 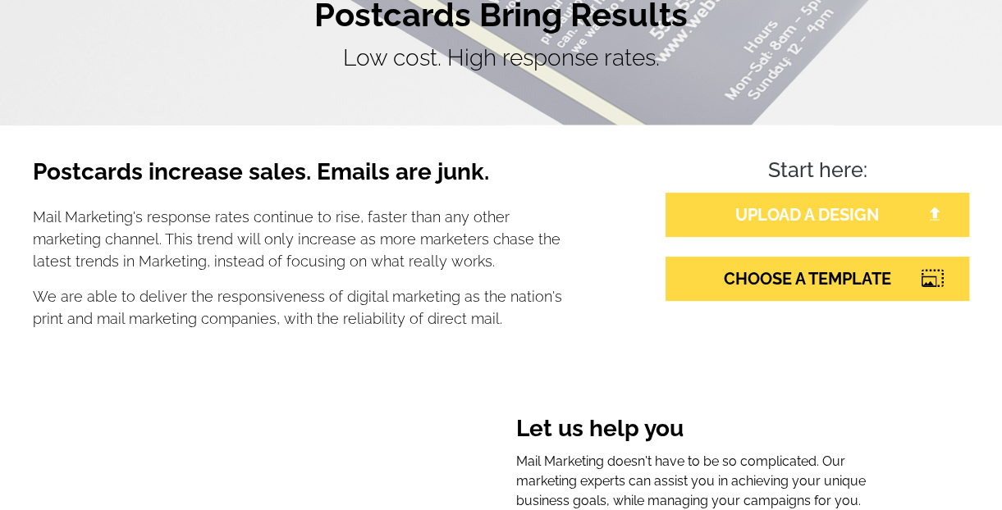 I want to click on p: Mail Marketing's response rates continue to rise, faster than any other marketing channel. This t..., so click(x=300, y=239).